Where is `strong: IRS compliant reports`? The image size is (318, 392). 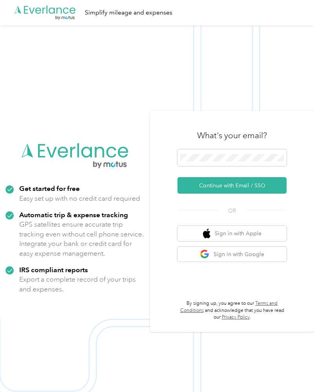 strong: IRS compliant reports is located at coordinates (53, 270).